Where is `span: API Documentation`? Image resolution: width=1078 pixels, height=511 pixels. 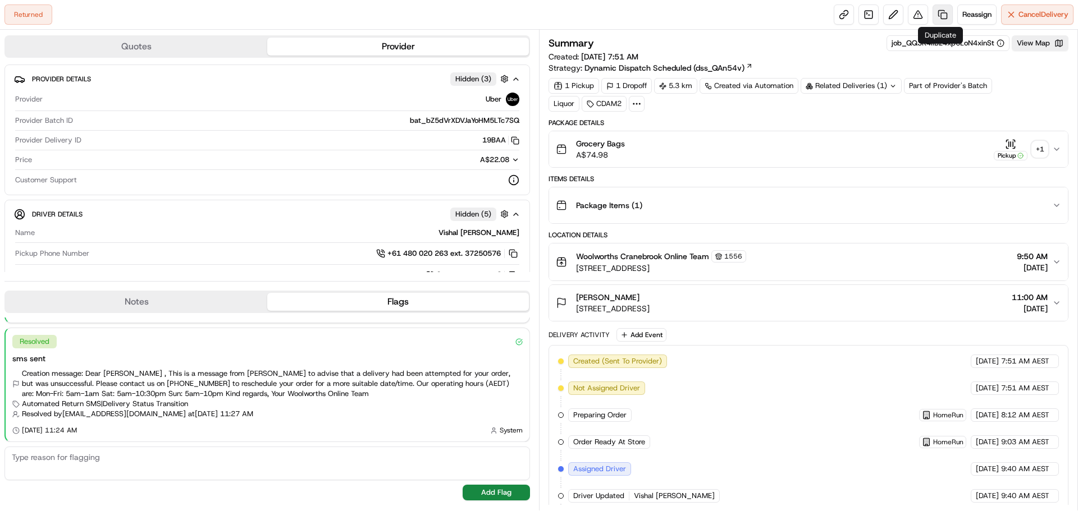
span: API Documentation is located at coordinates (143, 168).